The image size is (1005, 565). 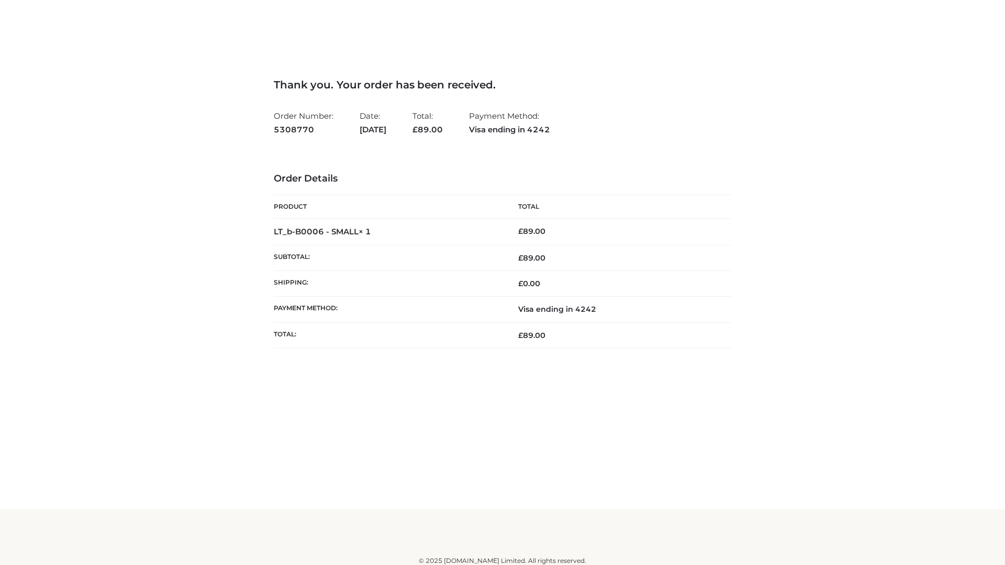 I want to click on strong: 5308770, so click(x=303, y=130).